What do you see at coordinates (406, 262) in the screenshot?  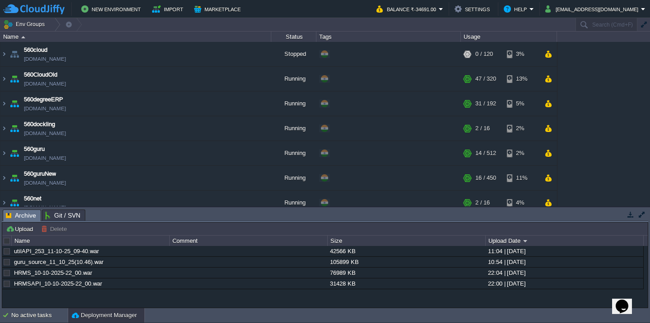 I see `div: 105899 KB` at bounding box center [406, 262].